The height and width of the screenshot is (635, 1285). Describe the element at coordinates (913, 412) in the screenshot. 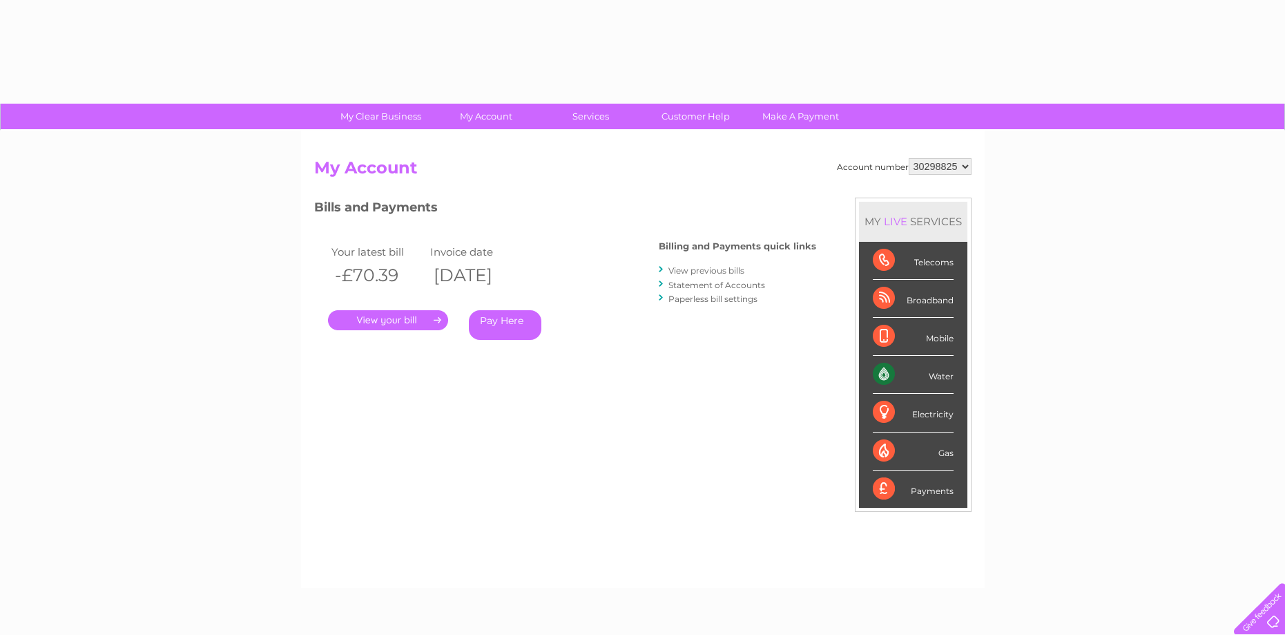

I see `div: Electricity` at that location.